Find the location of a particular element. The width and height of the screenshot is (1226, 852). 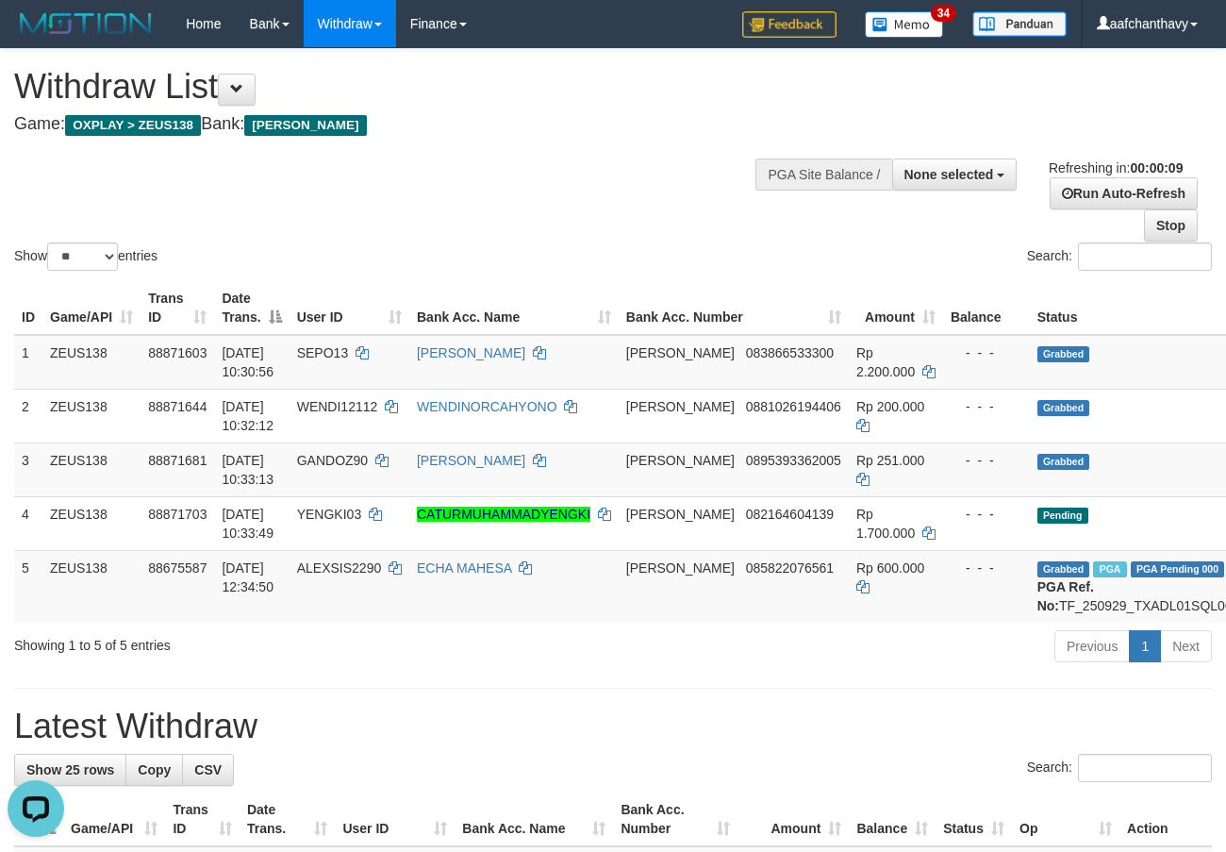

span: YENGKI03 is located at coordinates (329, 514).